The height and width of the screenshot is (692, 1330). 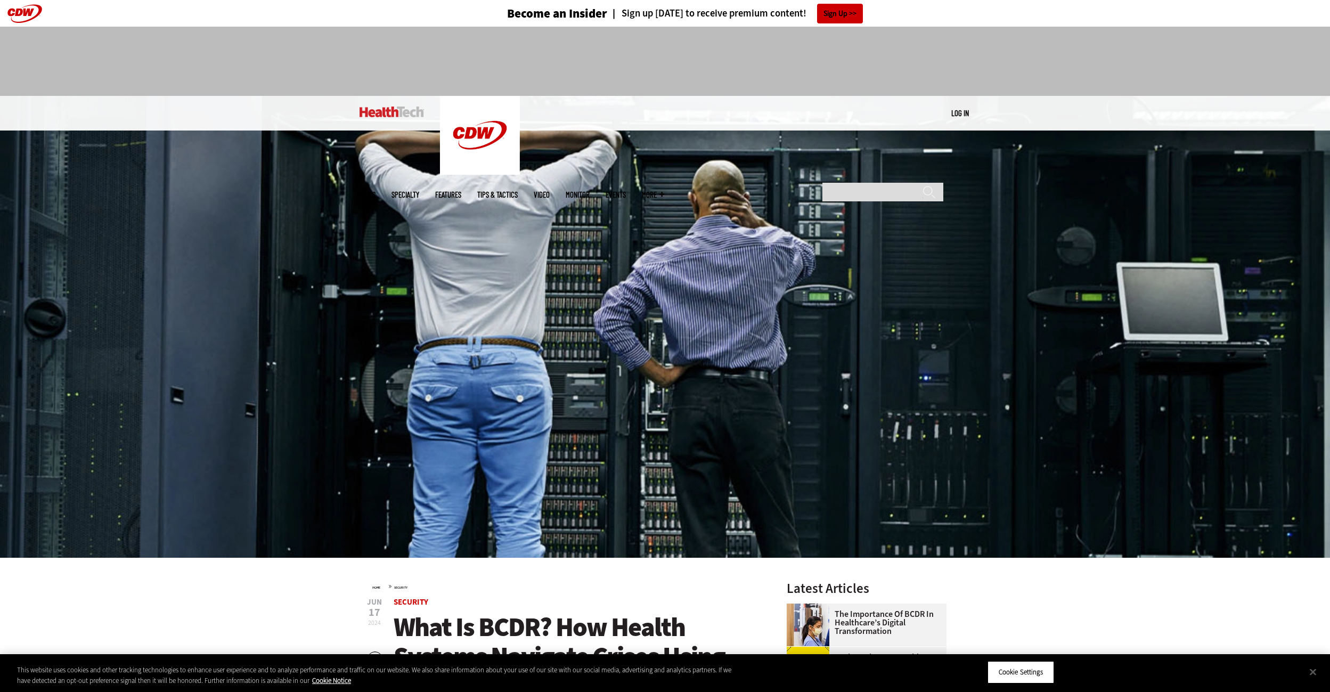 What do you see at coordinates (960, 113) in the screenshot?
I see `div: User menu` at bounding box center [960, 113].